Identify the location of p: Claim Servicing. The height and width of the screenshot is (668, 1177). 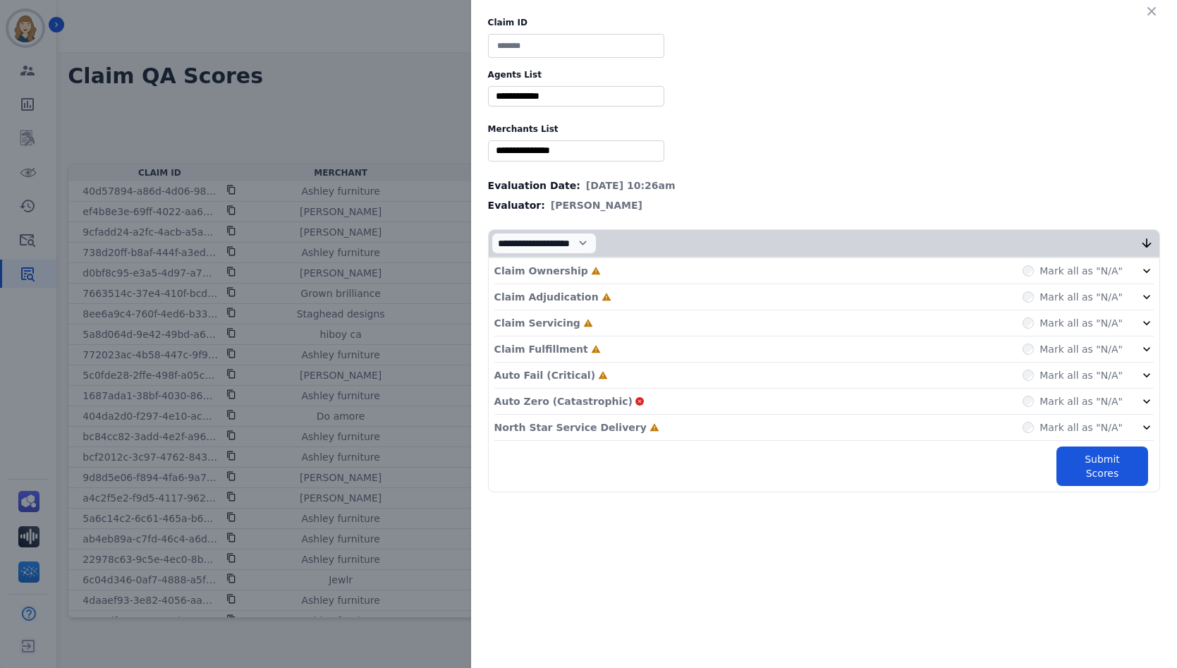
(537, 323).